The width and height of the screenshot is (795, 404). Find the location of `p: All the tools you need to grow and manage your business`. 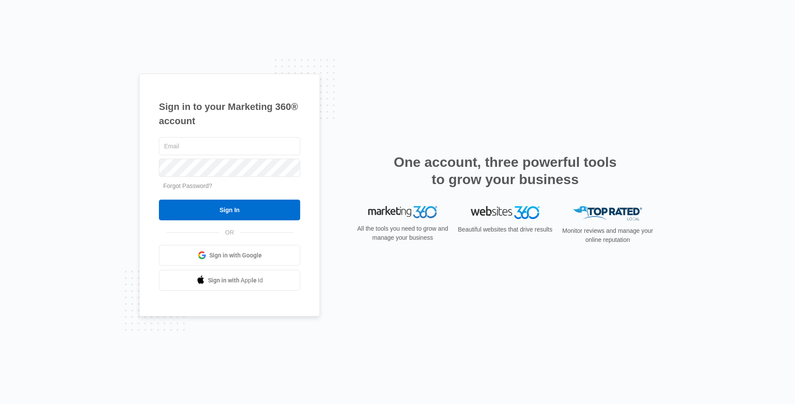

p: All the tools you need to grow and manage your business is located at coordinates (403, 233).